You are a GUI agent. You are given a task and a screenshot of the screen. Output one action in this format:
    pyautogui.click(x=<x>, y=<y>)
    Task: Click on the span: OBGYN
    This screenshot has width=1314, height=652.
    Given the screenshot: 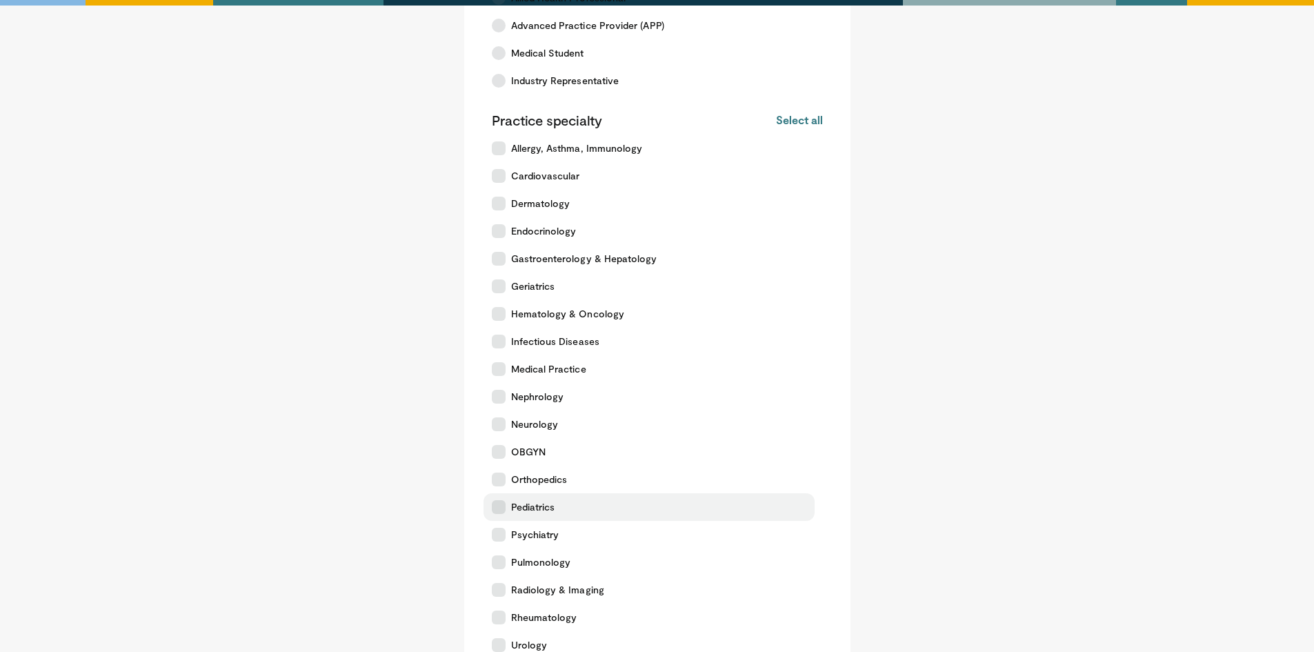 What is the action you would take?
    pyautogui.click(x=529, y=452)
    